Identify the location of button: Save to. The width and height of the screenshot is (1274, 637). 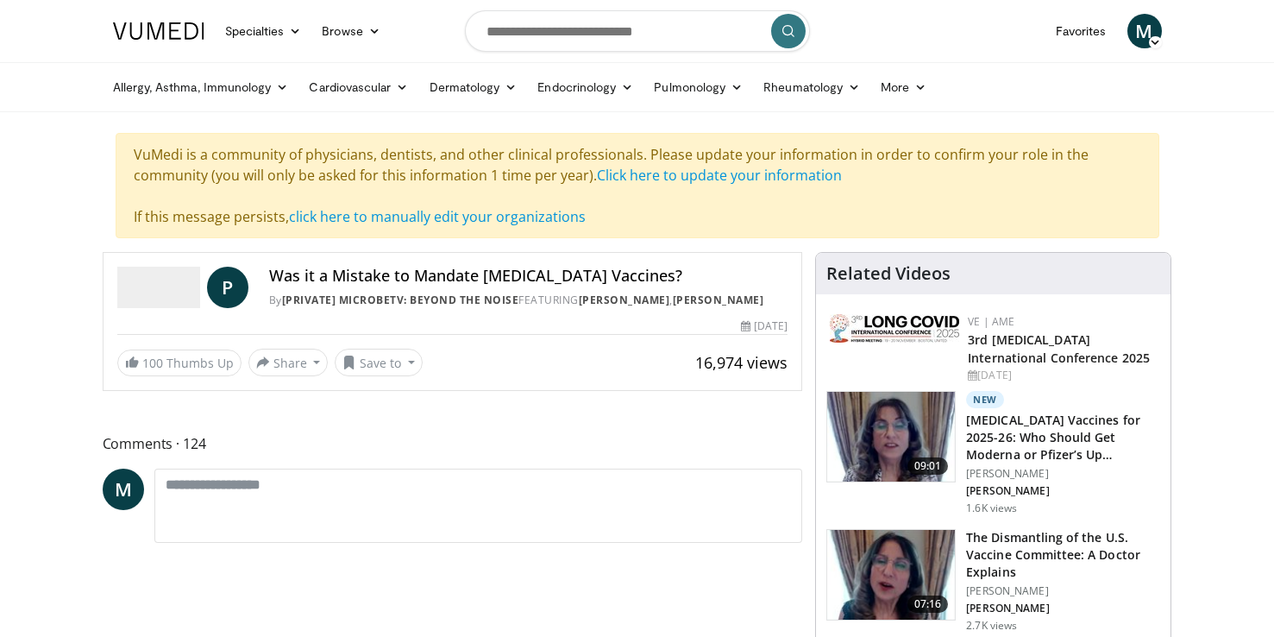
(379, 362).